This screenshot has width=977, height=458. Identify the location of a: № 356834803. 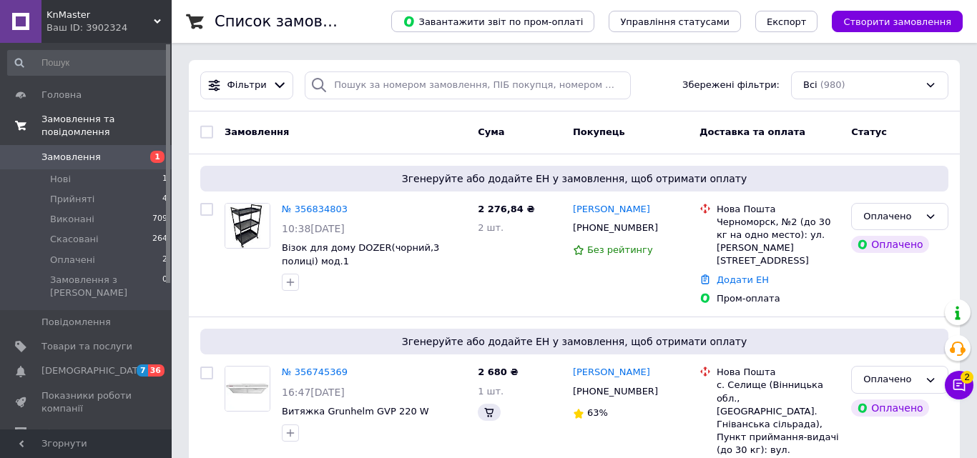
(315, 209).